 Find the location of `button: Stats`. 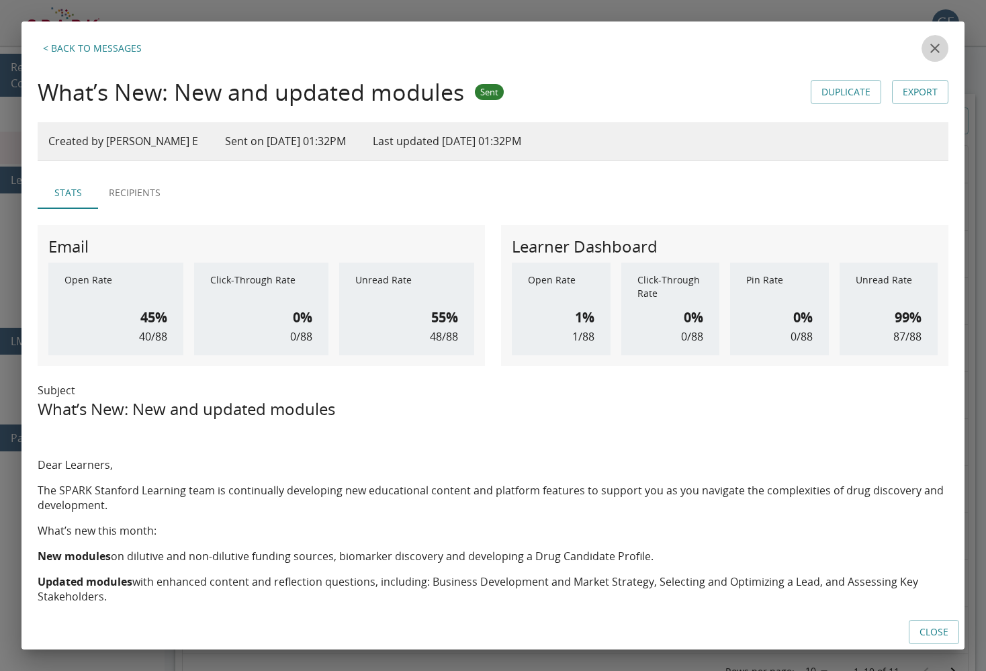

button: Stats is located at coordinates (68, 193).